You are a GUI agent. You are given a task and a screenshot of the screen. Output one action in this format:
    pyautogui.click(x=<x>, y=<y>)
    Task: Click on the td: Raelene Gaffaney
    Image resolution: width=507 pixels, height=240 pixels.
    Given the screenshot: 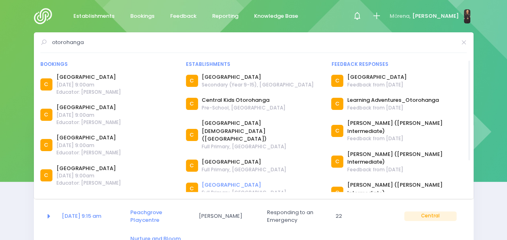 What is the action you would take?
    pyautogui.click(x=228, y=216)
    